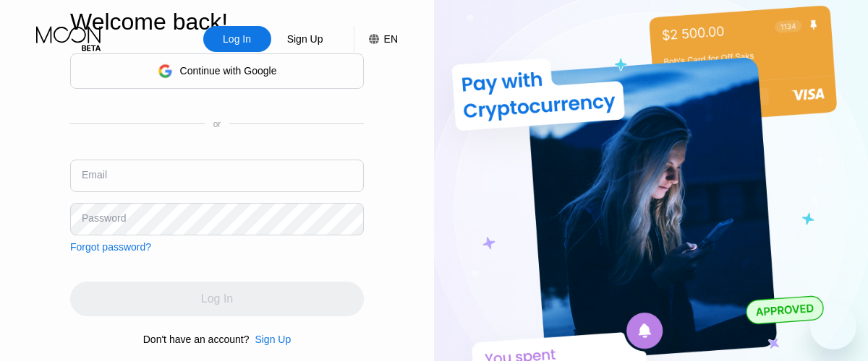  I want to click on div: Password, so click(103, 218).